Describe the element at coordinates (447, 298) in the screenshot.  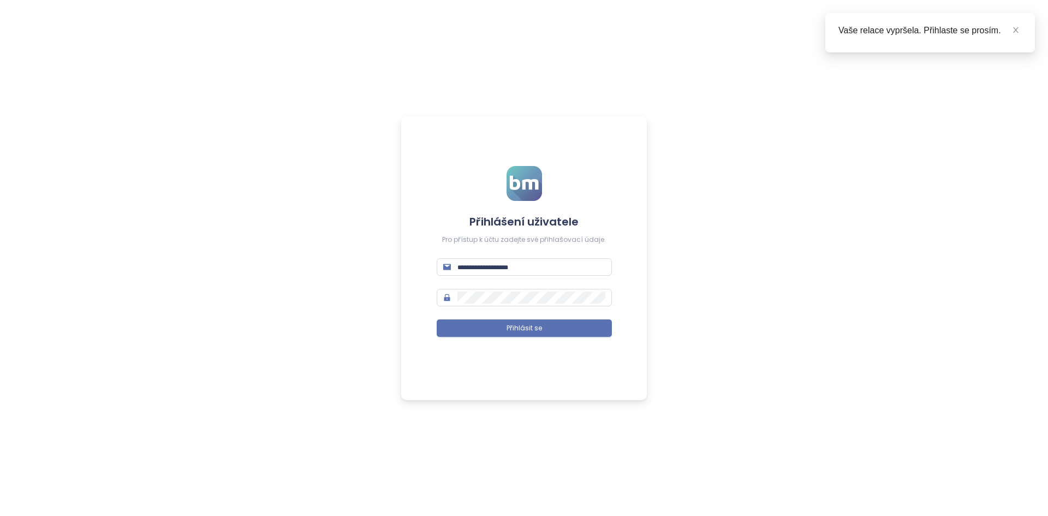
I see `span: lock` at that location.